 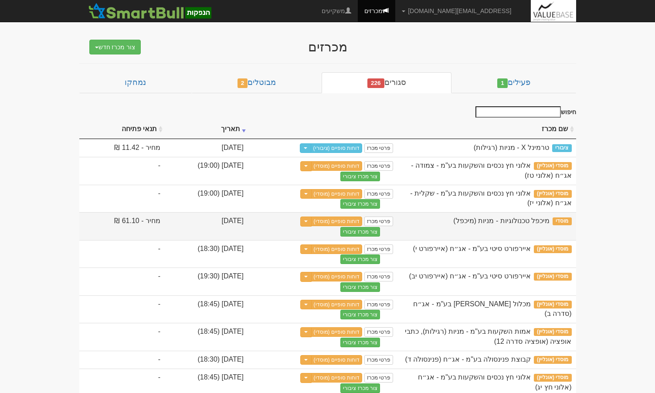 I want to click on a: נמחקו, so click(x=136, y=83).